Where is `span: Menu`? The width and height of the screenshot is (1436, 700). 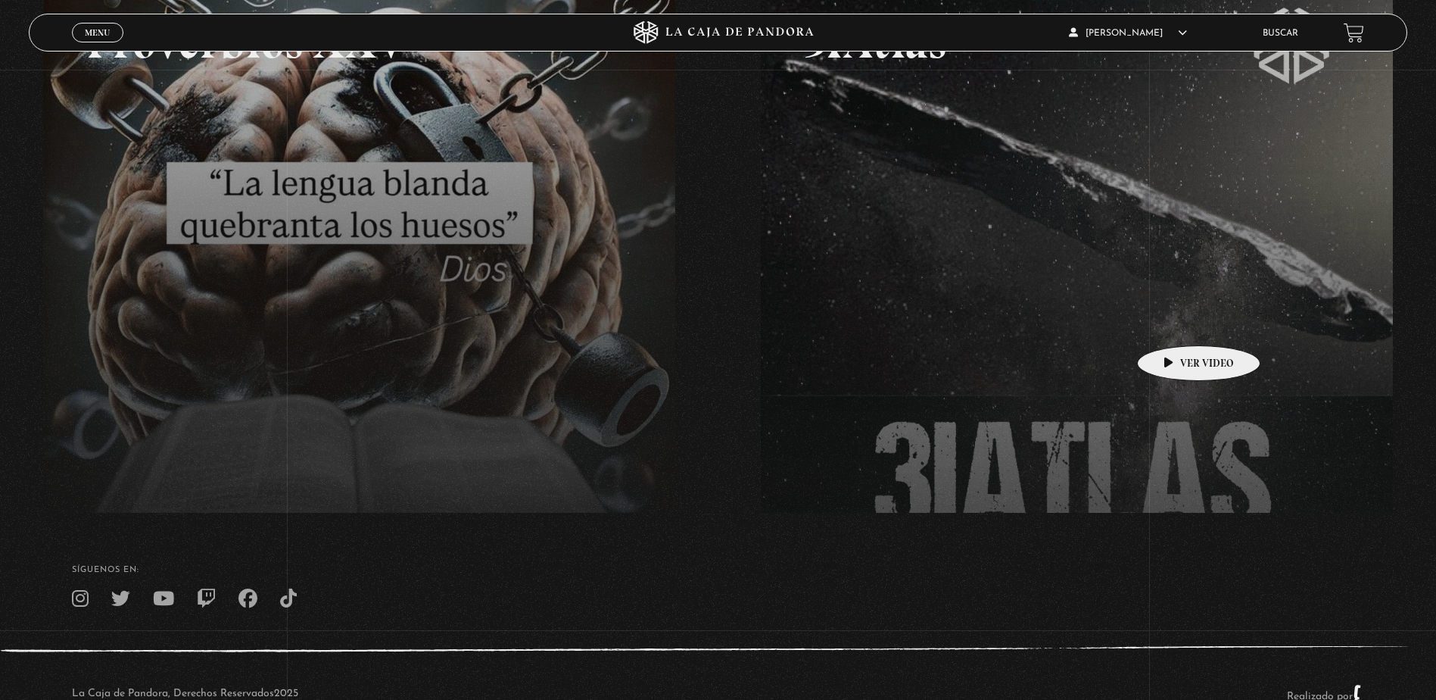
span: Menu is located at coordinates (97, 33).